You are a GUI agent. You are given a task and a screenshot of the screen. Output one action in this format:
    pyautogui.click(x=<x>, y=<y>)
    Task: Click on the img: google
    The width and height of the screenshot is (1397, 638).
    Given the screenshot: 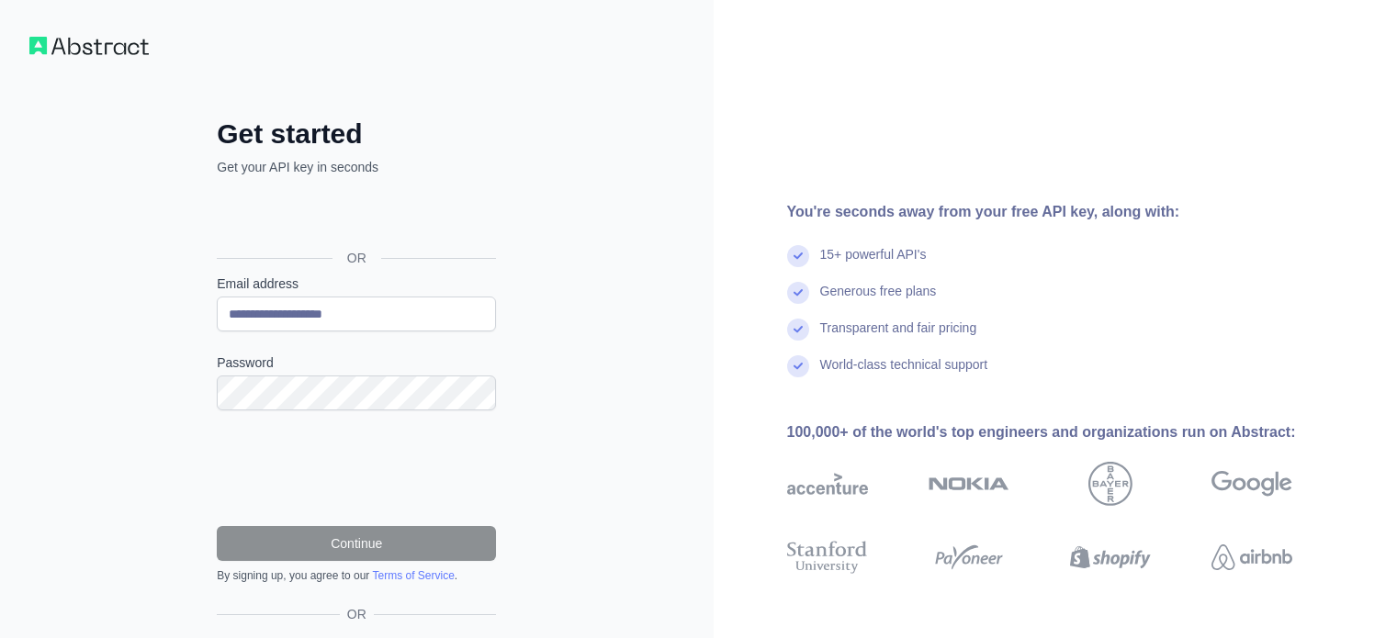 What is the action you would take?
    pyautogui.click(x=1252, y=484)
    